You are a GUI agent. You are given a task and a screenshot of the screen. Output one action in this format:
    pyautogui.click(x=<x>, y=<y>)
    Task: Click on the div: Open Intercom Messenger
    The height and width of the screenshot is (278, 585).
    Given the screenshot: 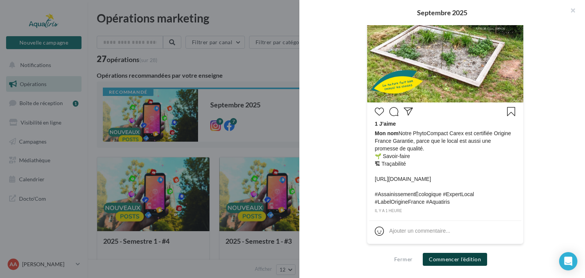 What is the action you would take?
    pyautogui.click(x=568, y=261)
    